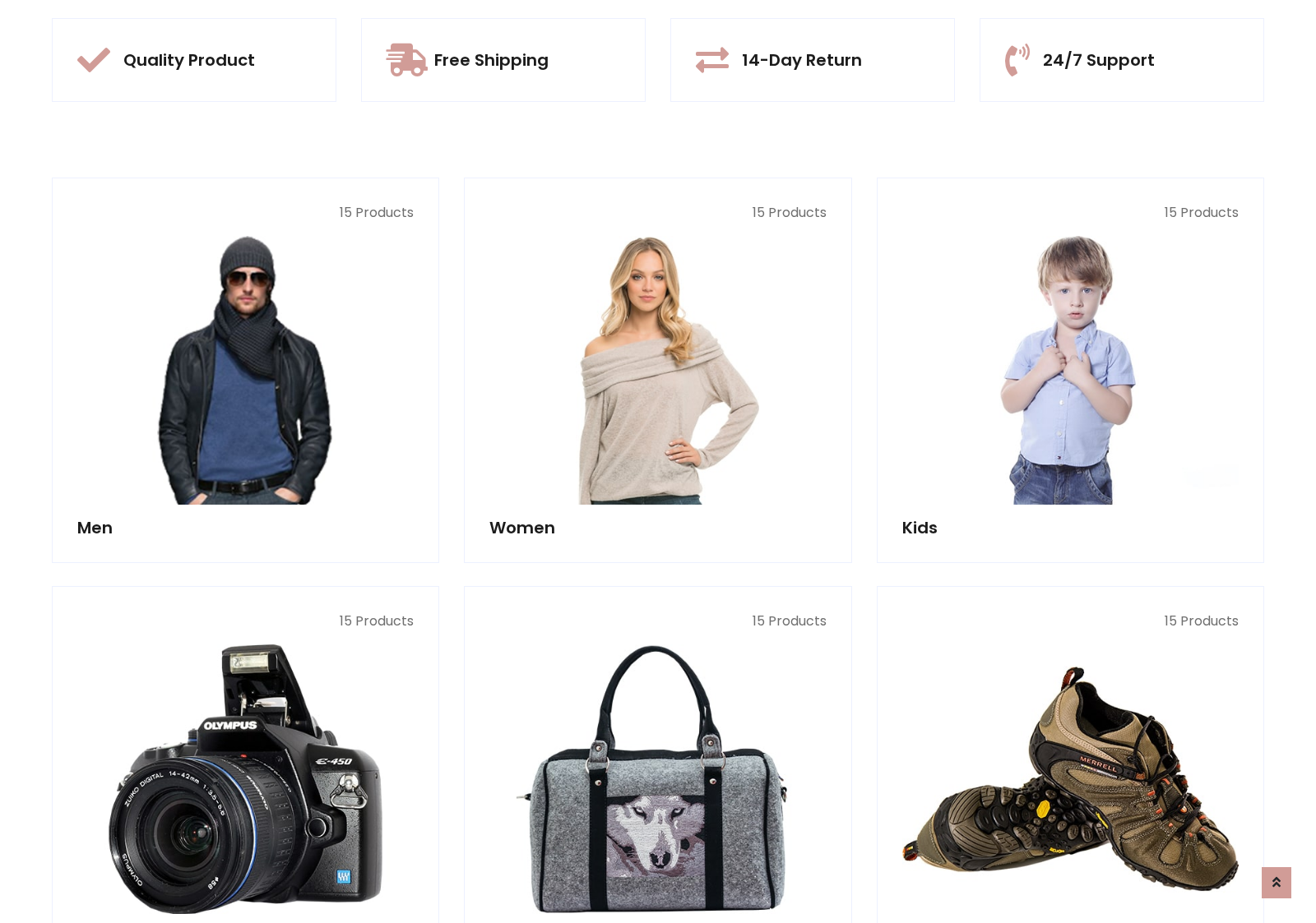 This screenshot has width=1316, height=923. I want to click on h5: Men, so click(245, 528).